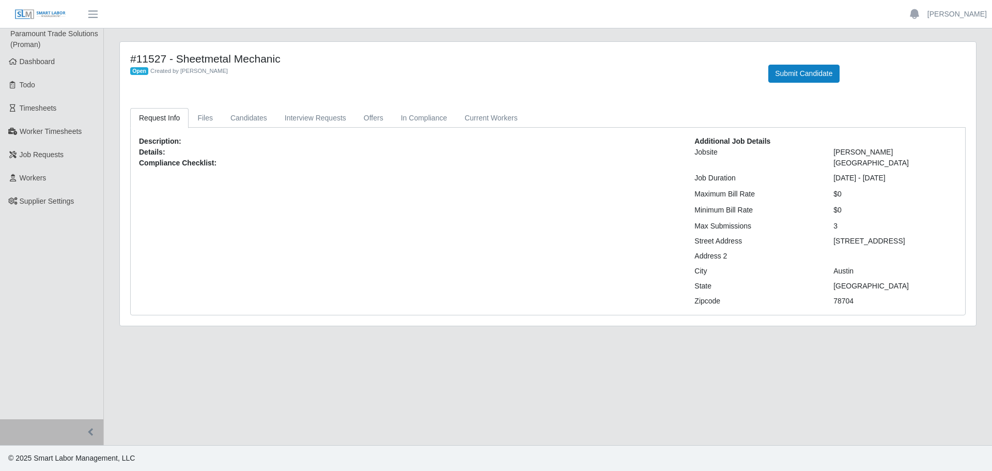  Describe the element at coordinates (315, 118) in the screenshot. I see `a: Interview Requests` at that location.